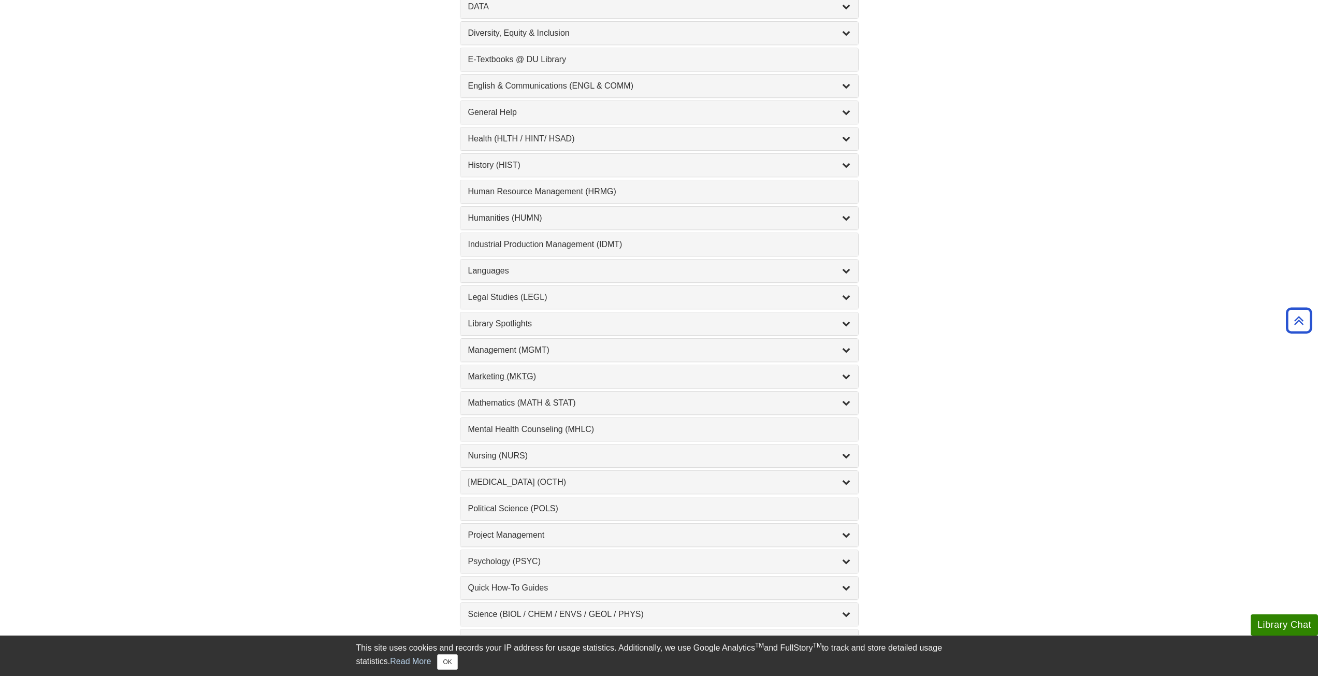 Image resolution: width=1318 pixels, height=676 pixels. I want to click on button: Close, so click(447, 662).